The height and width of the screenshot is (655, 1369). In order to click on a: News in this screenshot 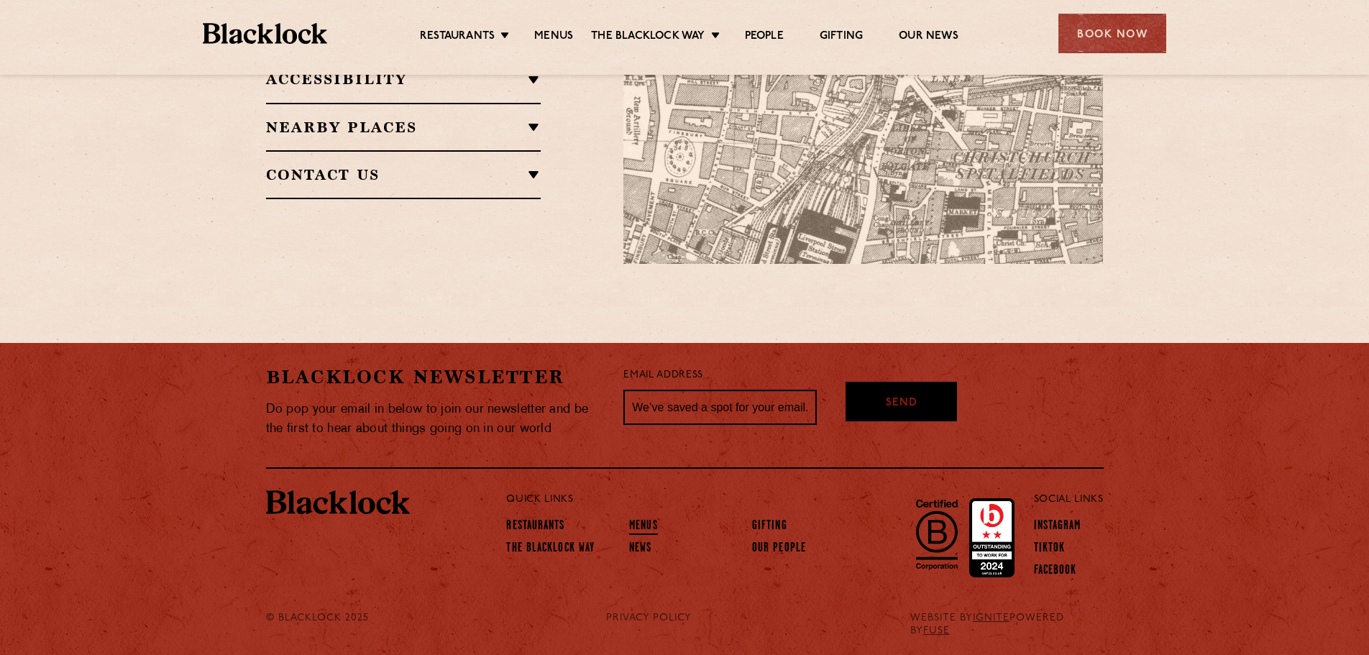, I will do `click(640, 549)`.